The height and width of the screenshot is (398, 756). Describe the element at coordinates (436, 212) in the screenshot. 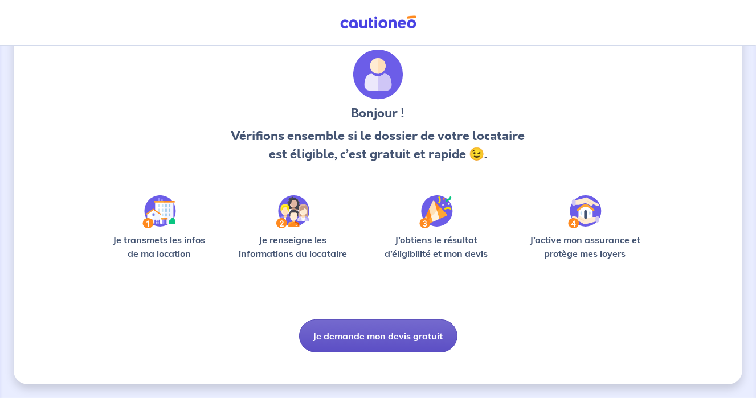

I see `img: /static/f3e743aab9439237c3e2196e4328bba9/Step-3.svg` at that location.